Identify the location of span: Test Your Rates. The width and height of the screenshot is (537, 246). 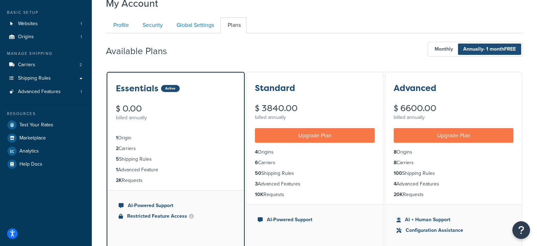
(36, 125).